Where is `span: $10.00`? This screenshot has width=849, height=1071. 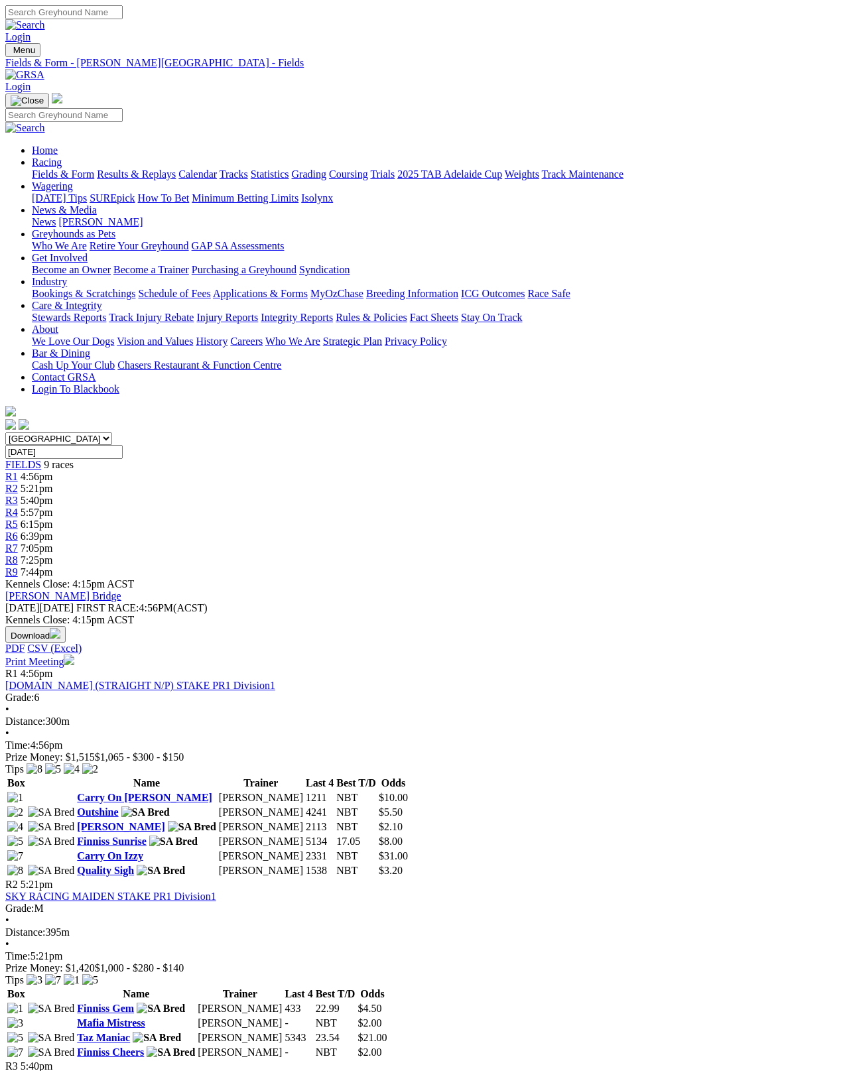
span: $10.00 is located at coordinates (393, 797).